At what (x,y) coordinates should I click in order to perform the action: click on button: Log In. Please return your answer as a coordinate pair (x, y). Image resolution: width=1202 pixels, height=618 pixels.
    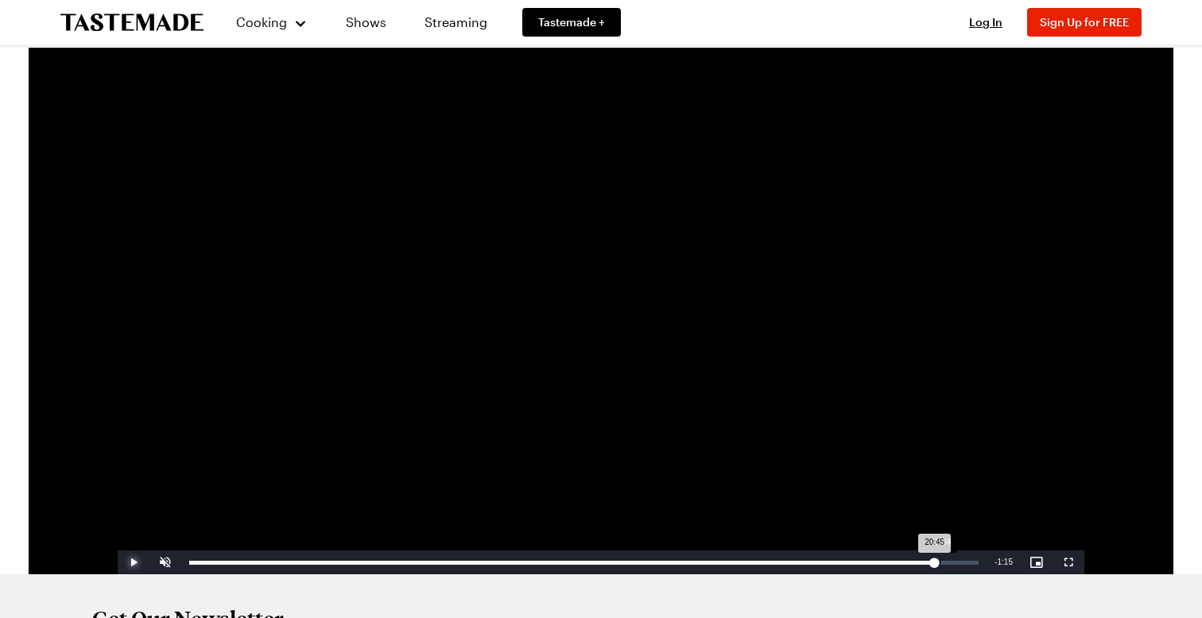
    Looking at the image, I should click on (986, 22).